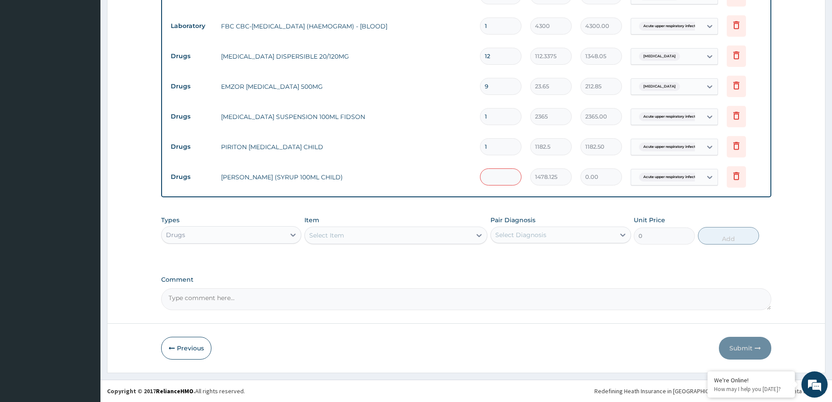 This screenshot has height=402, width=832. I want to click on div: We're Online!, so click(752, 380).